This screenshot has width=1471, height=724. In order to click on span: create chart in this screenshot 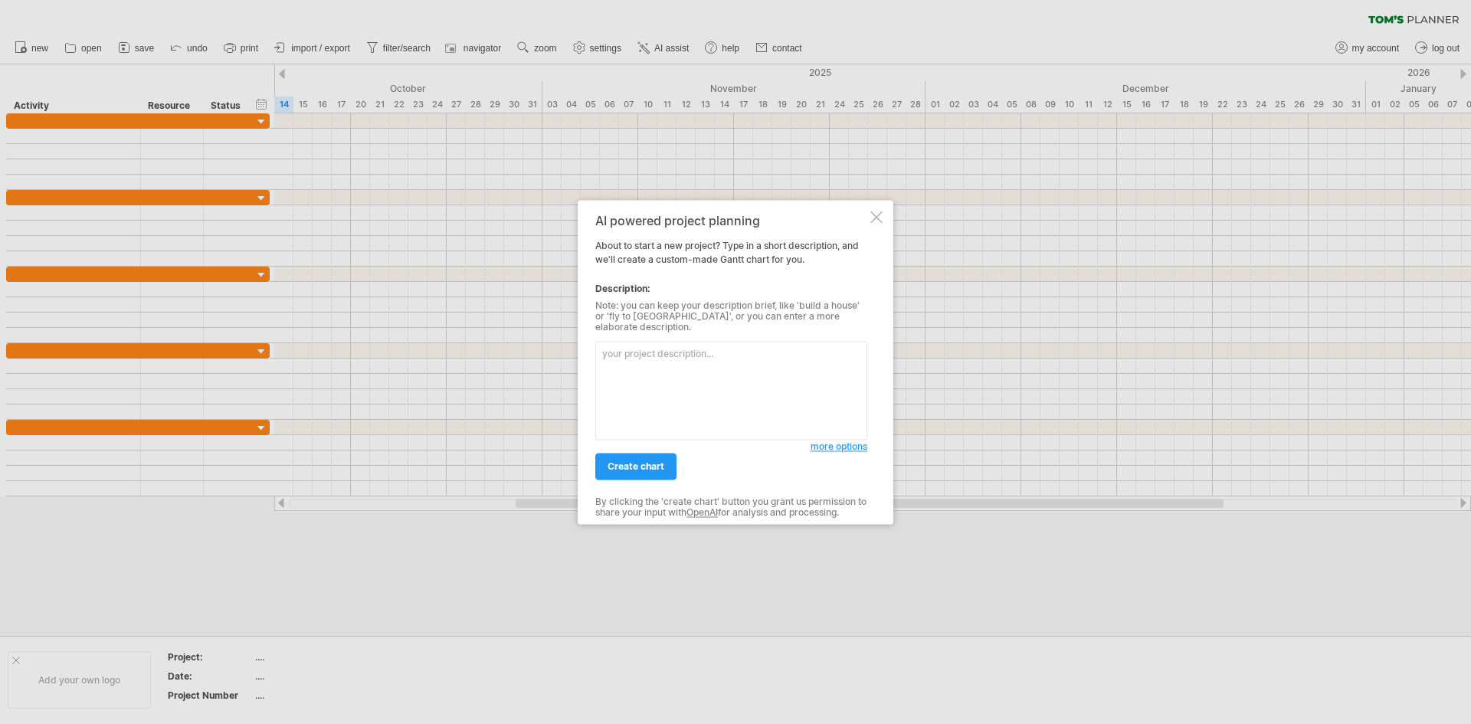, I will do `click(636, 466)`.